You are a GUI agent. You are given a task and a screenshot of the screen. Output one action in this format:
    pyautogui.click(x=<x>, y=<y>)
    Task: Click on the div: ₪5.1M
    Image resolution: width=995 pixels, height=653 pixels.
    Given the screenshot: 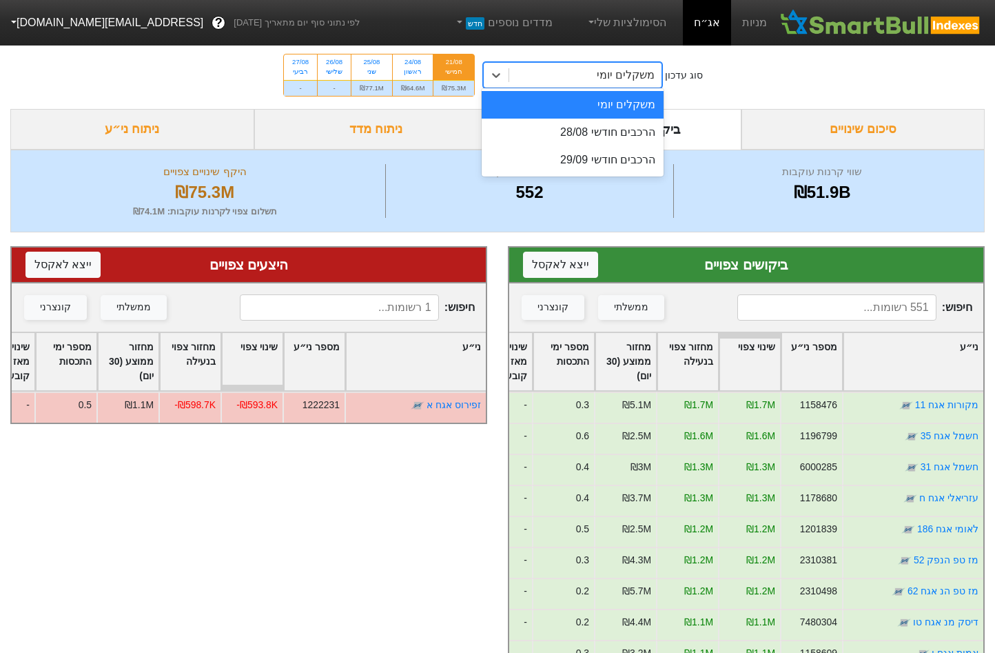 What is the action you would take?
    pyautogui.click(x=637, y=405)
    